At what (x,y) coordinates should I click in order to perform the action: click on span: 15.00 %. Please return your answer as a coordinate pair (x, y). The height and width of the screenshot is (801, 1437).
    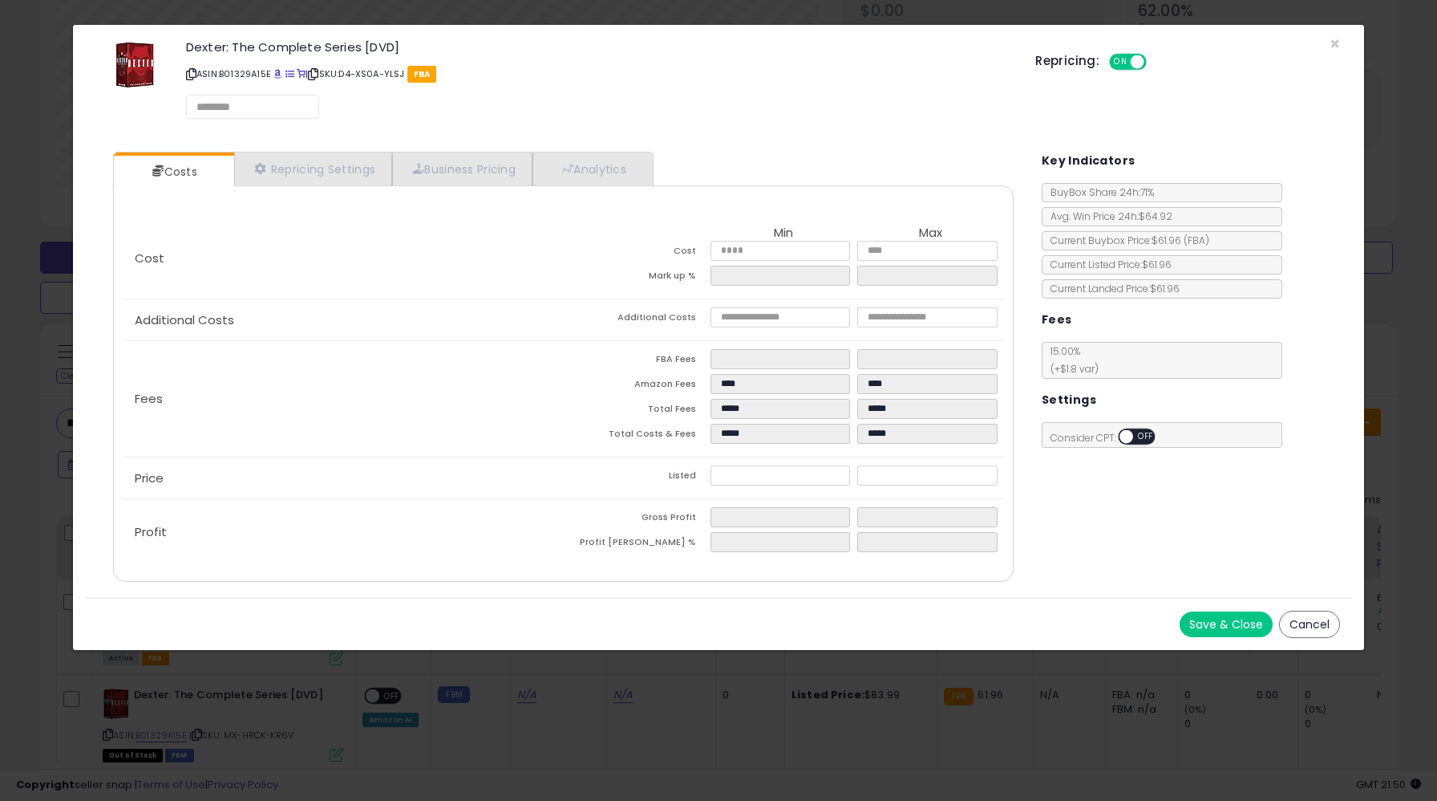
    Looking at the image, I should click on (1071, 359).